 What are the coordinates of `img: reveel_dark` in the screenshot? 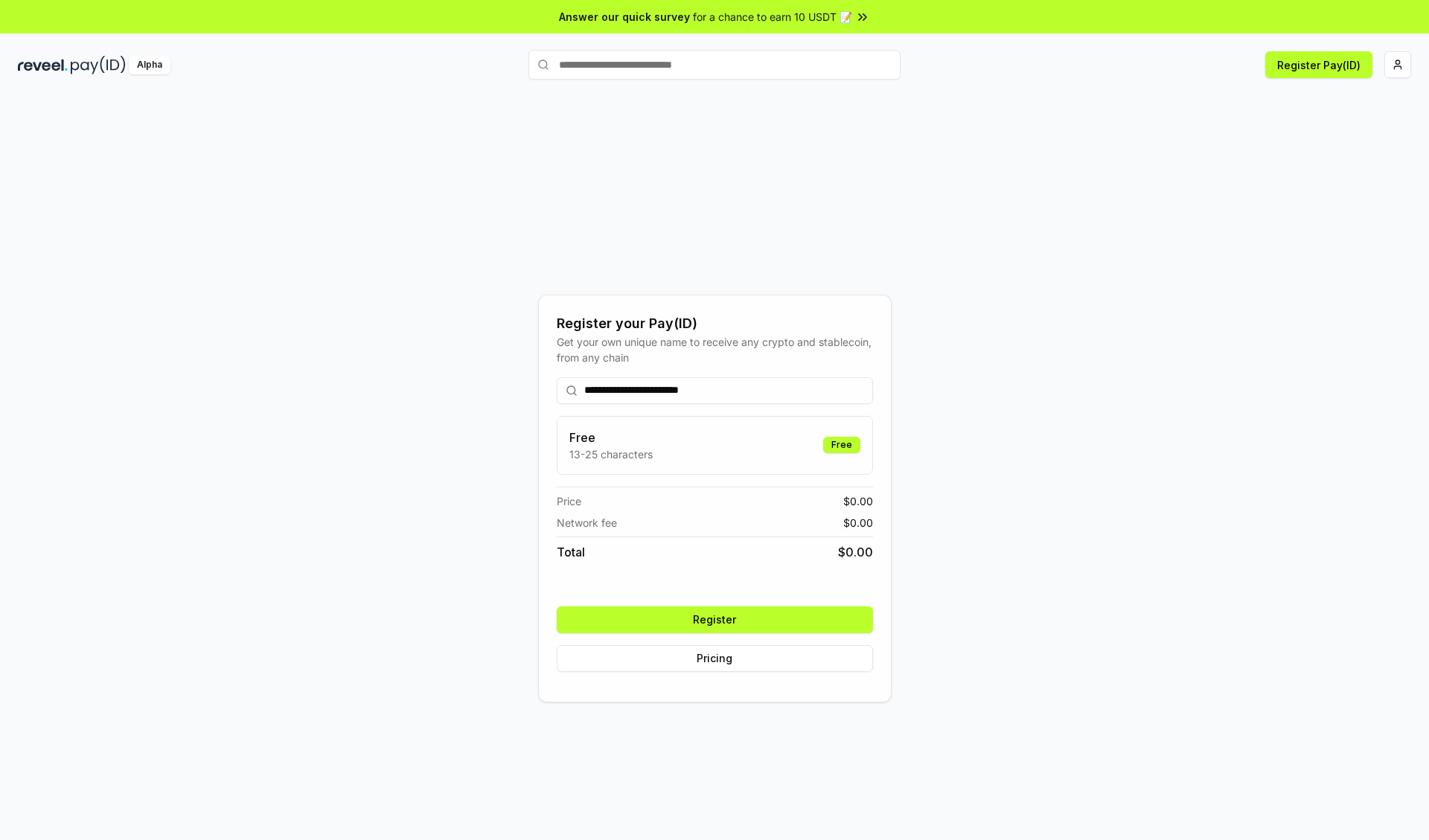 It's located at (43, 65).